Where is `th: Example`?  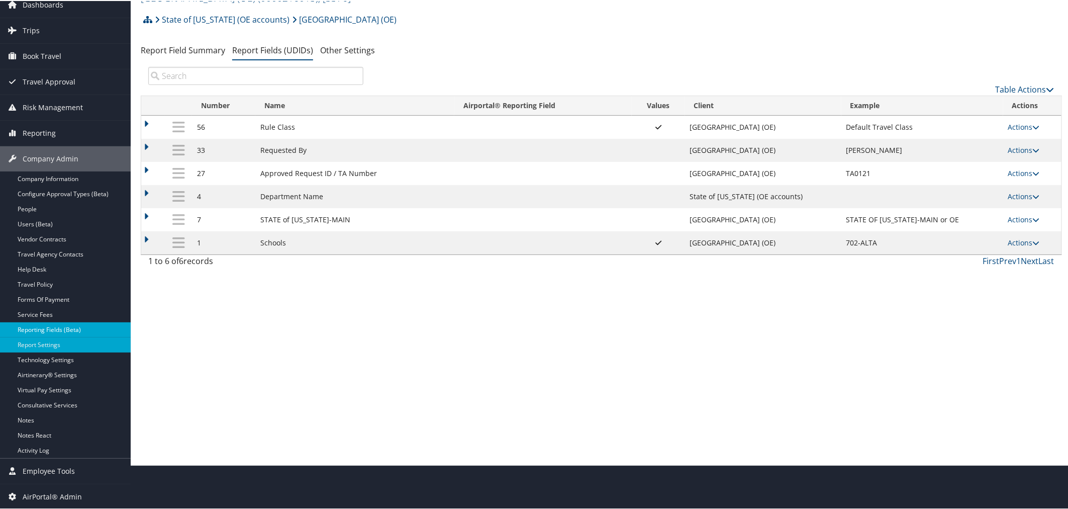 th: Example is located at coordinates (922, 105).